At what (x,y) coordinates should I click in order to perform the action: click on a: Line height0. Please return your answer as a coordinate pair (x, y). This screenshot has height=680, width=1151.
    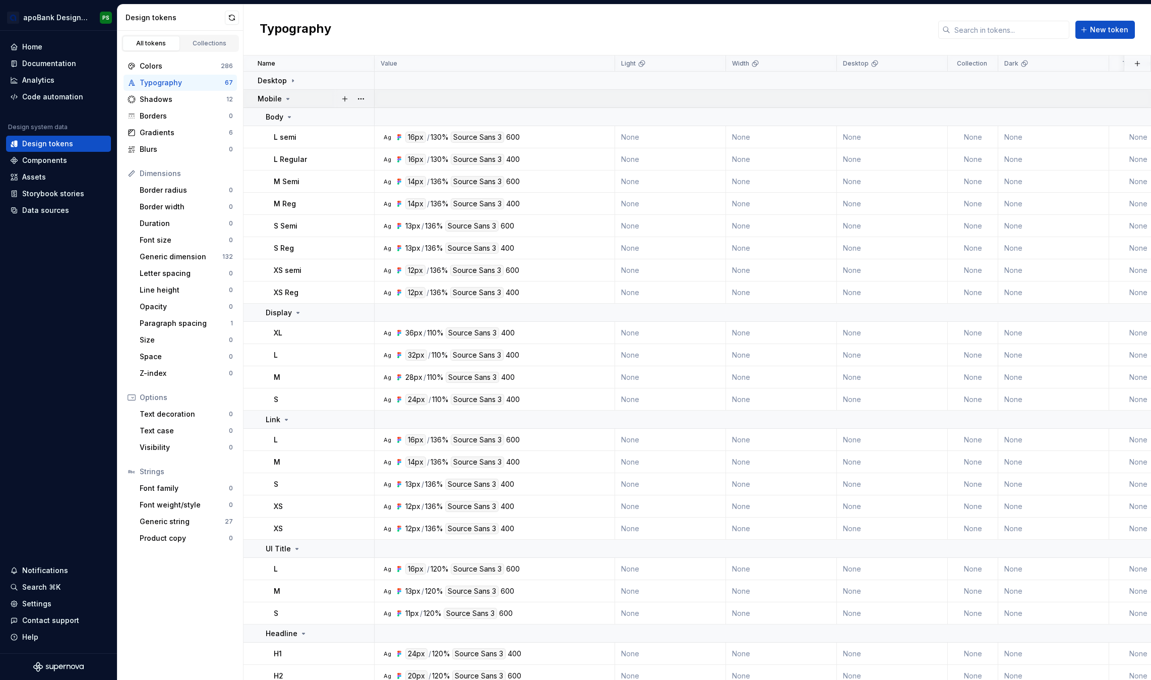
    Looking at the image, I should click on (186, 290).